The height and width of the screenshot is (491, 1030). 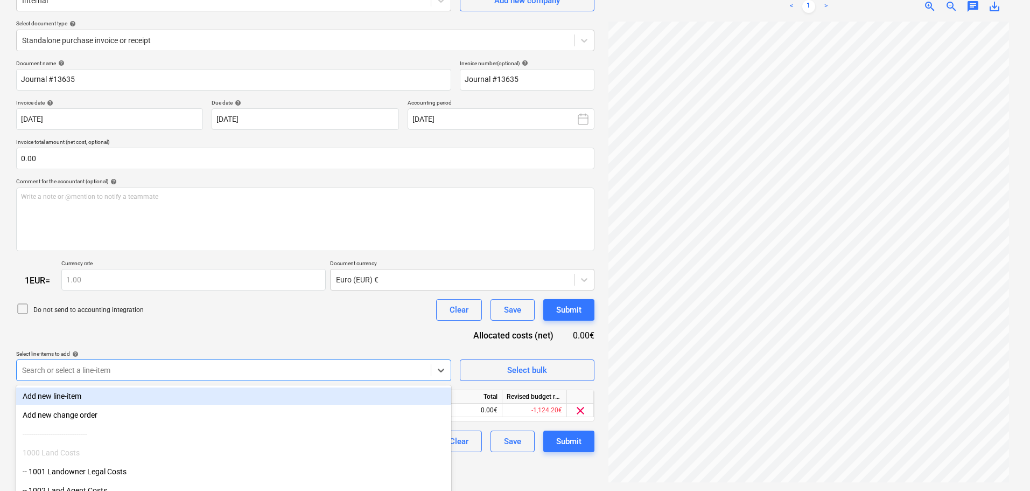 What do you see at coordinates (305, 143) in the screenshot?
I see `p: Invoice total amount (net cost, optional)` at bounding box center [305, 143].